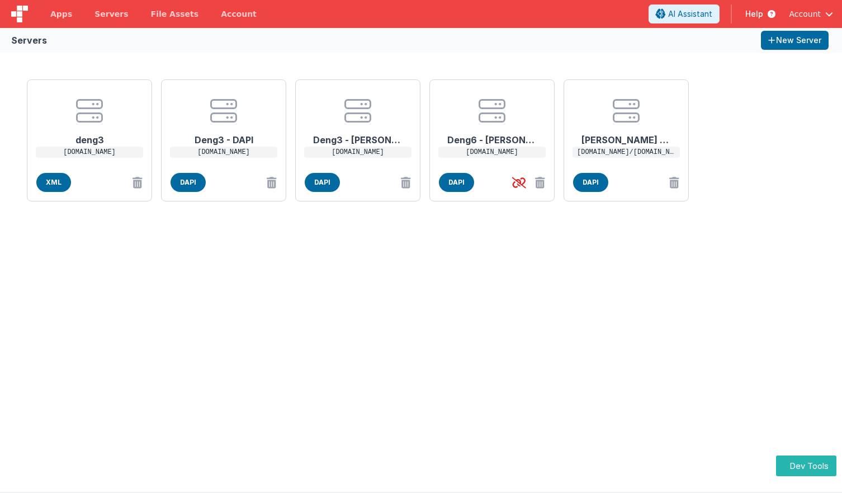  What do you see at coordinates (690, 14) in the screenshot?
I see `span: AI Assistant` at bounding box center [690, 14].